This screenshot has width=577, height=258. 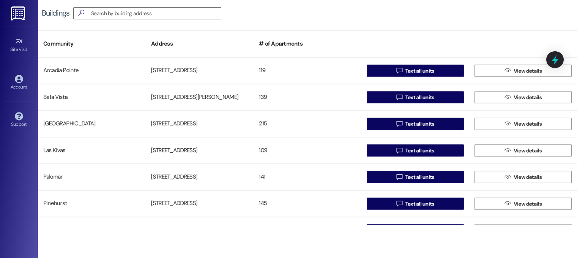 What do you see at coordinates (308, 177) in the screenshot?
I see `div: 141` at bounding box center [308, 177].